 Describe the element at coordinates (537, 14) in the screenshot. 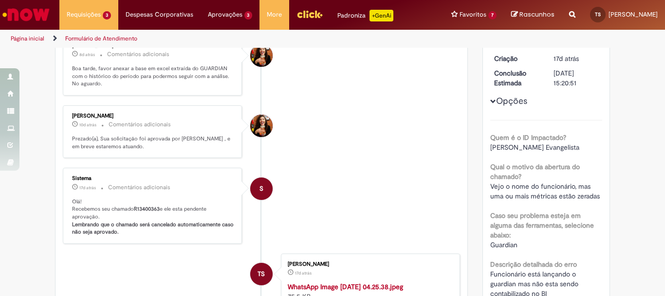

I see `span: Rascunhos` at that location.